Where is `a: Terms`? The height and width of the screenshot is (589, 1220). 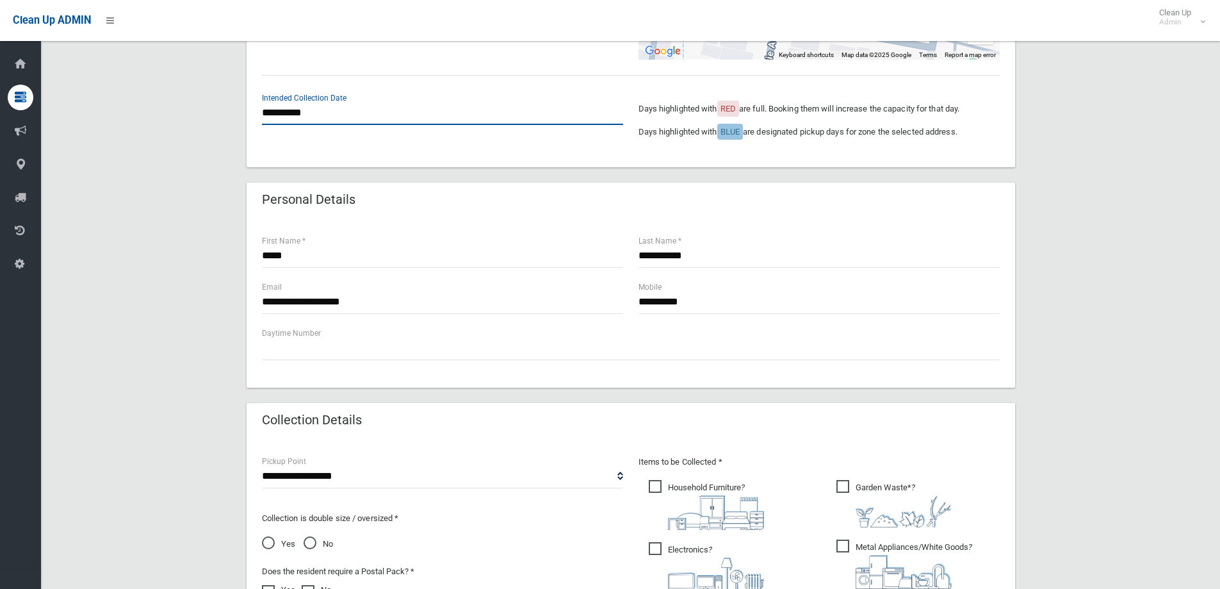 a: Terms is located at coordinates (928, 54).